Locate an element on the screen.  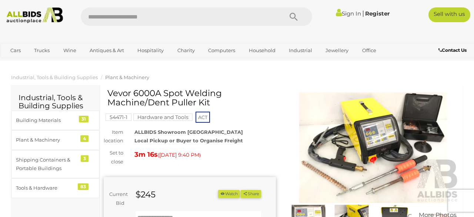
a: Building Materials 31 is located at coordinates (55, 120).